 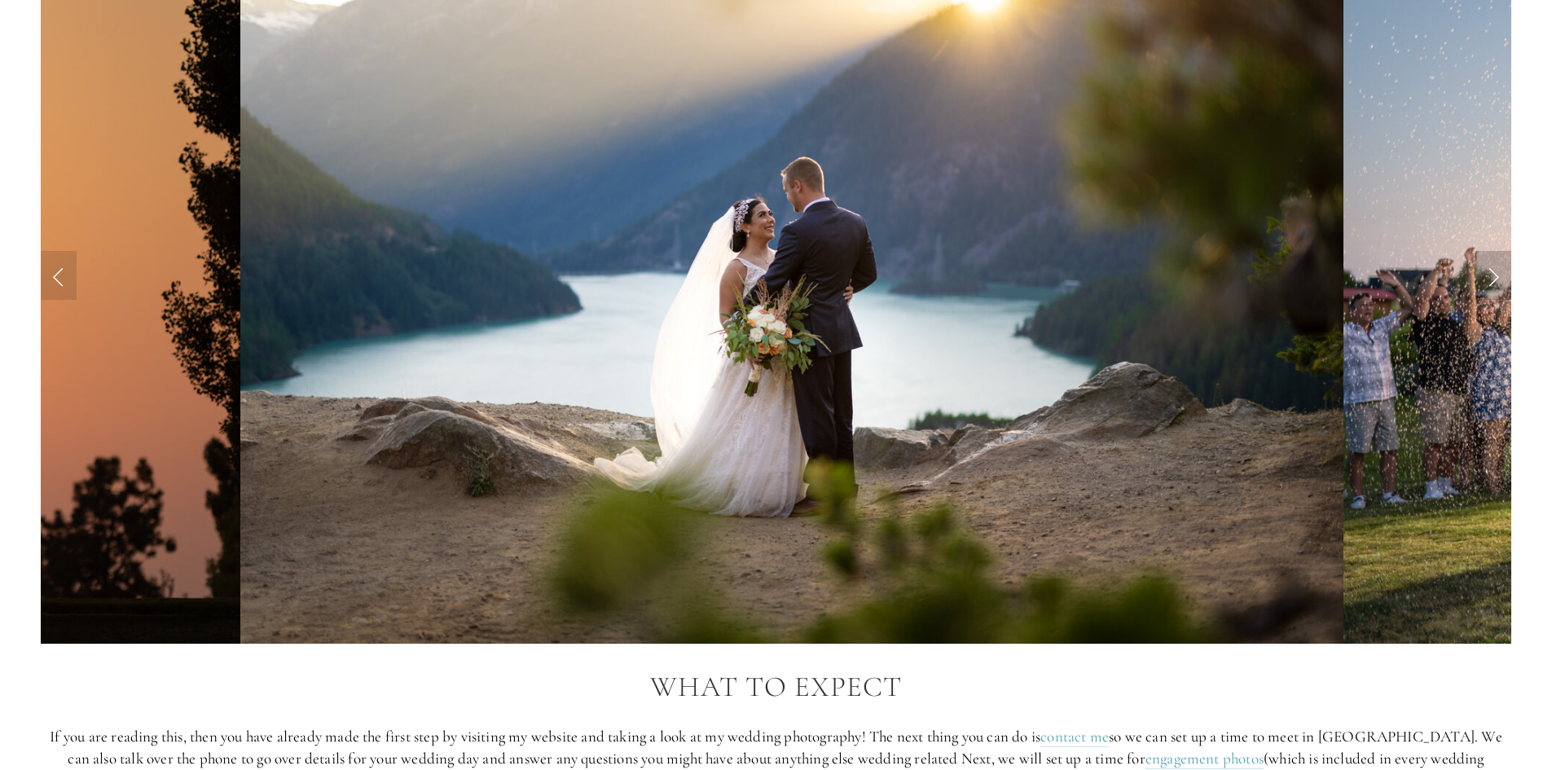 What do you see at coordinates (1074, 736) in the screenshot?
I see `a: contact me` at bounding box center [1074, 736].